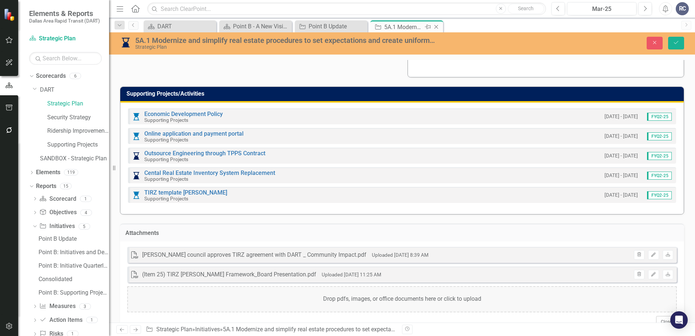  Describe the element at coordinates (346, 9) in the screenshot. I see `input: Search ClearPoint...` at that location.